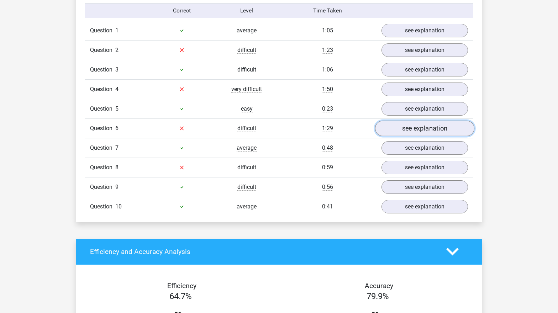  What do you see at coordinates (327, 187) in the screenshot?
I see `span: 0:56` at bounding box center [327, 187].